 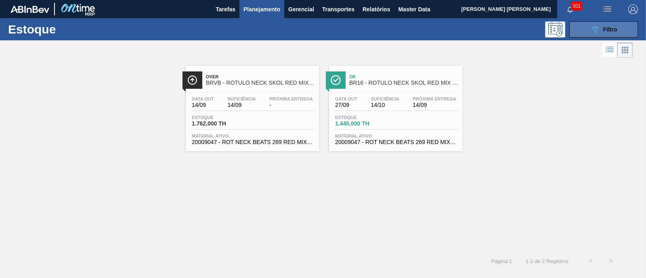 I want to click on span: Master Data, so click(x=414, y=9).